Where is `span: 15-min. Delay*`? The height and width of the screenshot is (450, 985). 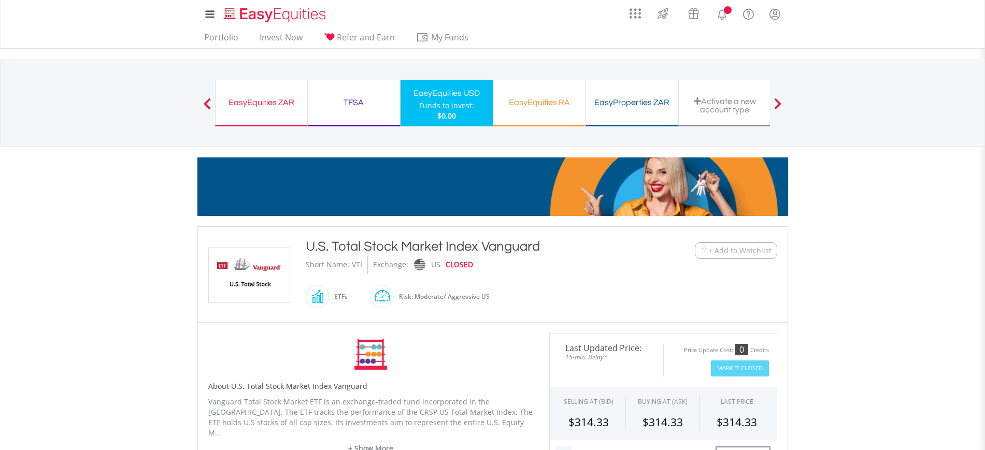
span: 15-min. Delay* is located at coordinates (606, 357).